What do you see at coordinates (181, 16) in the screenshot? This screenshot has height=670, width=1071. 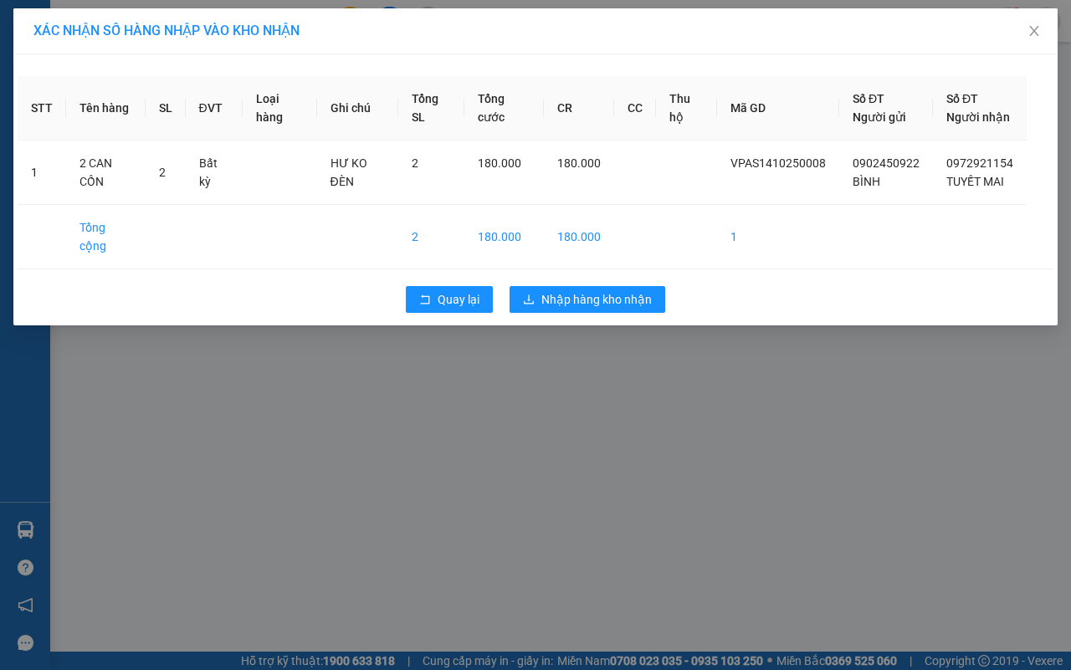 I see `strong: ĐỒNG PHƯỚC` at bounding box center [181, 16].